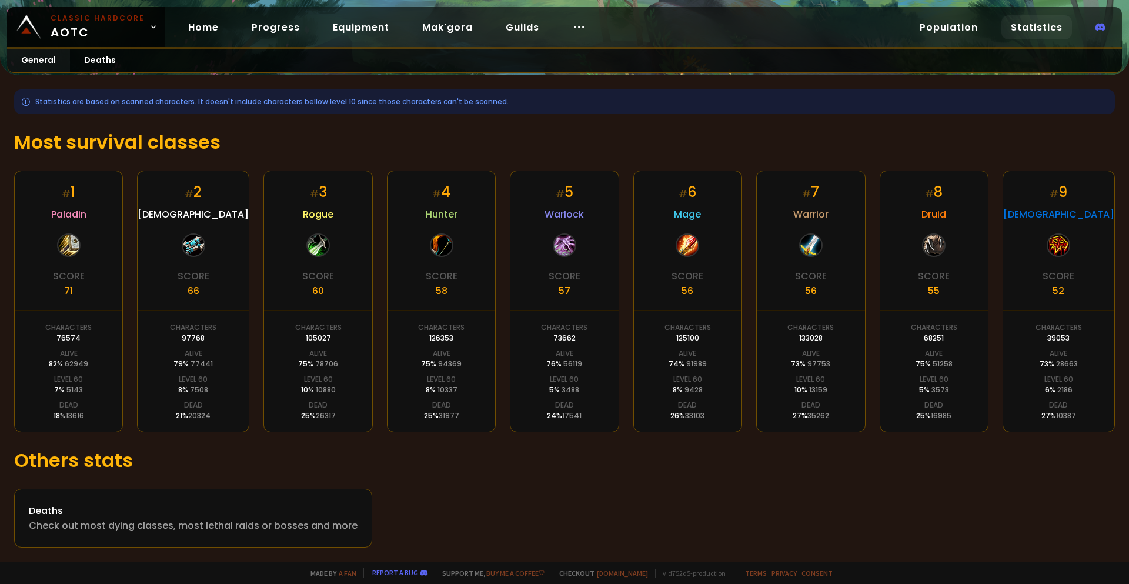  What do you see at coordinates (489, 573) in the screenshot?
I see `span: Support me,` at bounding box center [489, 573].